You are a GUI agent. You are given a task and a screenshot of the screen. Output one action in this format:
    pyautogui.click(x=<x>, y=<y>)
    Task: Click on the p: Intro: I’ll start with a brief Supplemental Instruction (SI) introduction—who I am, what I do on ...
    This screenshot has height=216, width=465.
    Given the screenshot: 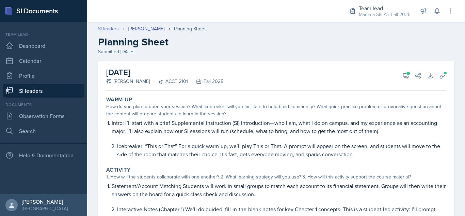 What is the action you would take?
    pyautogui.click(x=279, y=127)
    